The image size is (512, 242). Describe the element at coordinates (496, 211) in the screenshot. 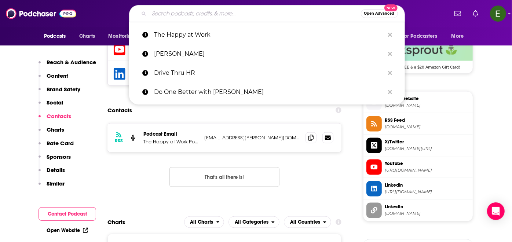

I see `div: Open Intercom Messenger` at that location.